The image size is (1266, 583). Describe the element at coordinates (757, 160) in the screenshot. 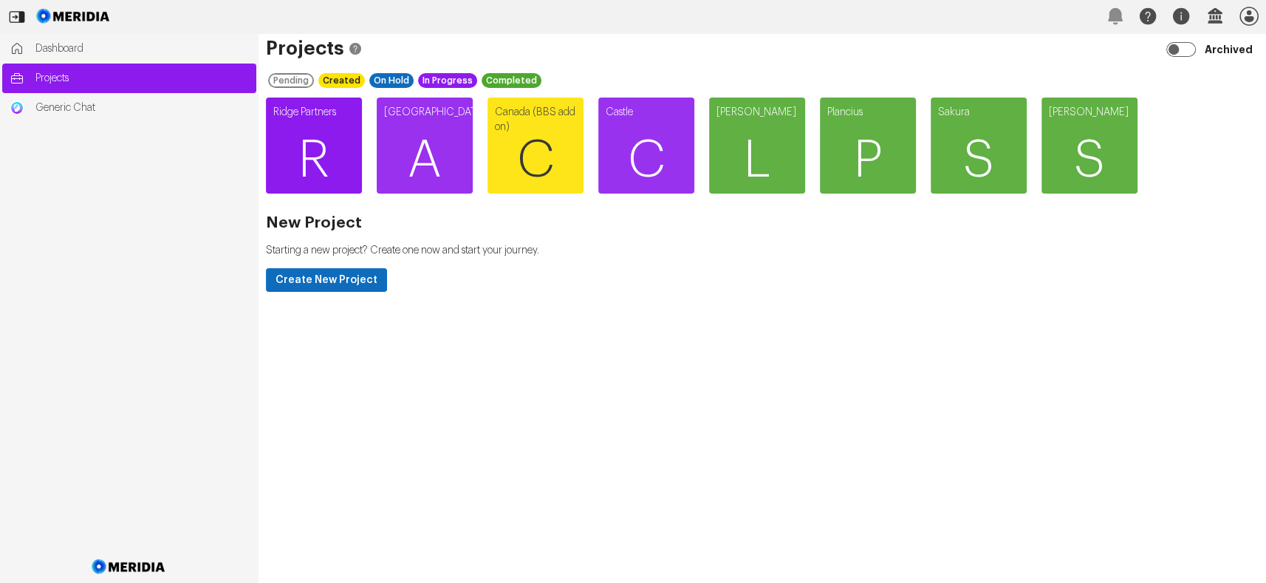

I see `span: L` at that location.